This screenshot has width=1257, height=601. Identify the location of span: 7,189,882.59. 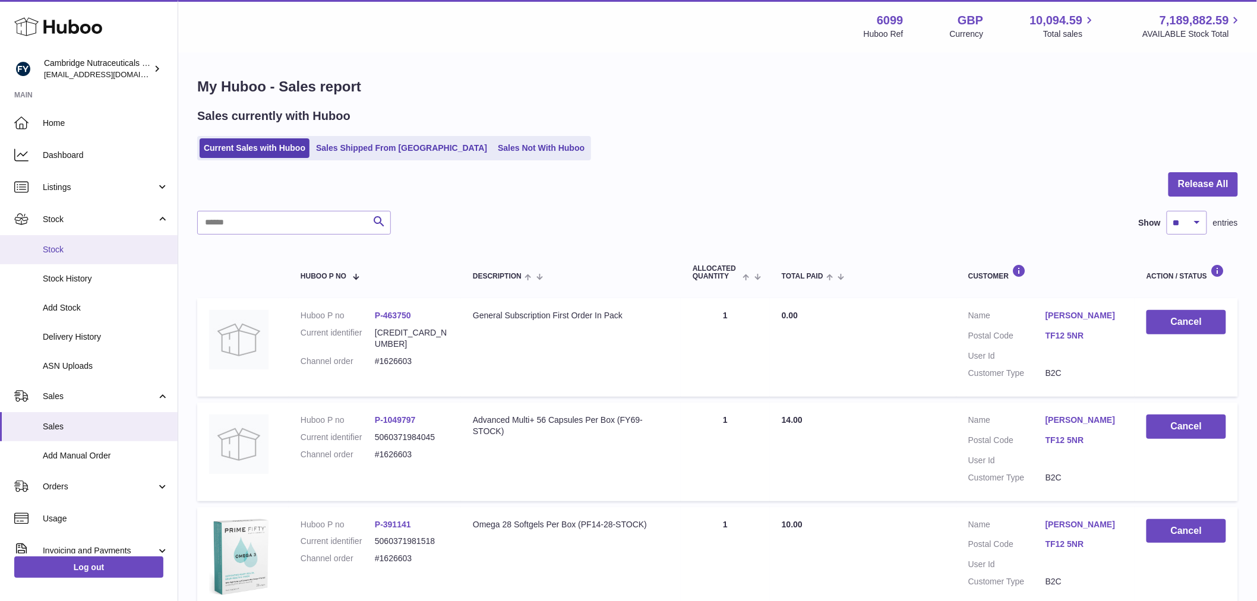
(1194, 20).